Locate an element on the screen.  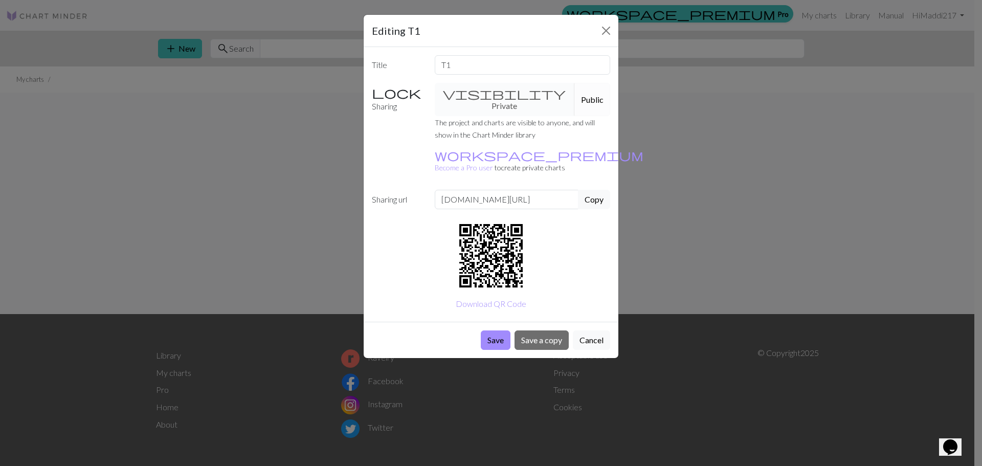
small: The project and charts are visible to anyone, and will show in the Chart Minder library is located at coordinates (514, 128).